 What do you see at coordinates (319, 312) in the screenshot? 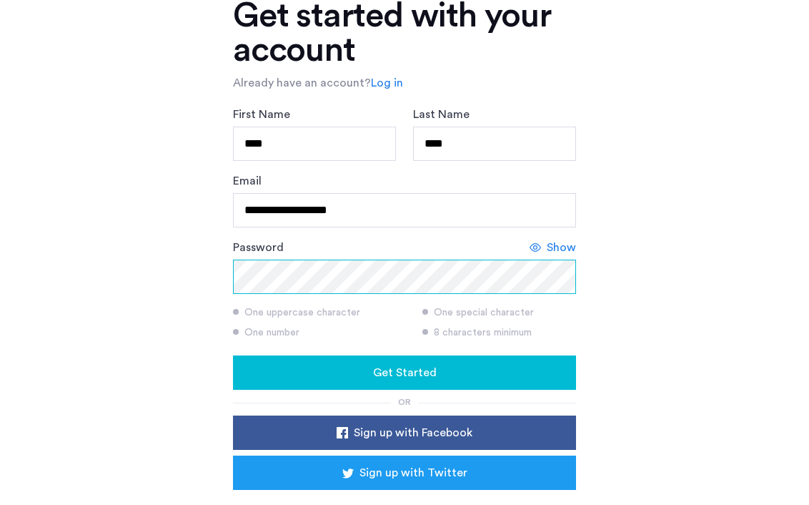
I see `div: One uppercase character` at bounding box center [319, 312].